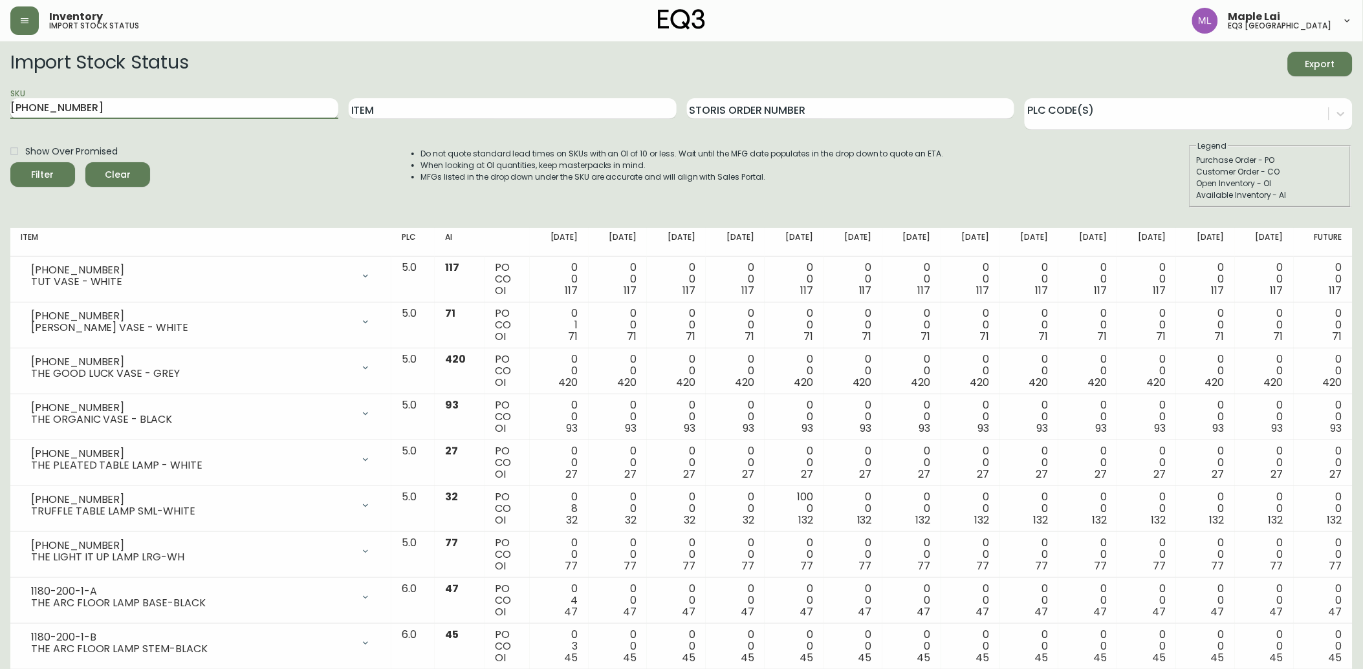  Describe the element at coordinates (682, 166) in the screenshot. I see `li: When looking at OI quantities, keep masterpacks in mind.` at that location.